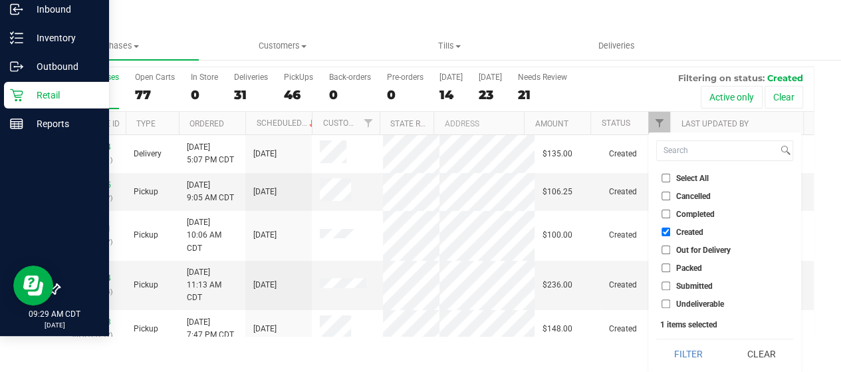  I want to click on span: Submitted, so click(694, 286).